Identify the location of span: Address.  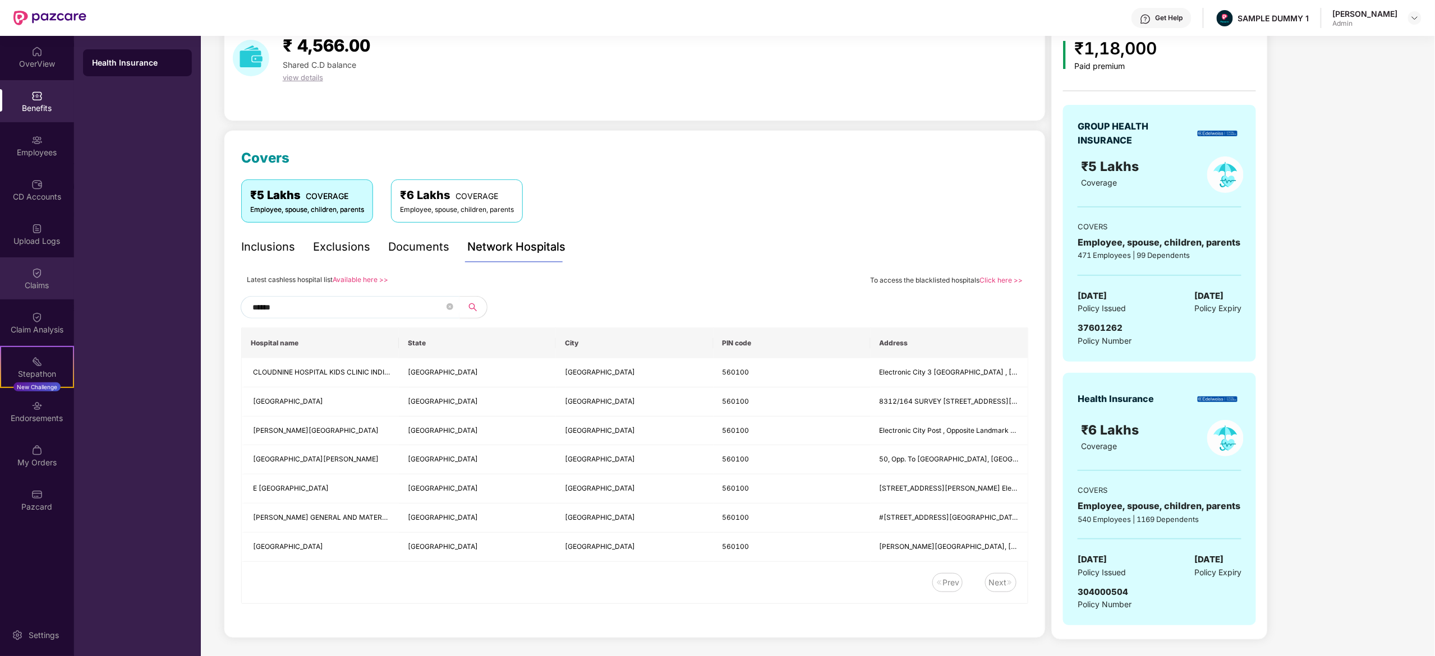
(949, 343).